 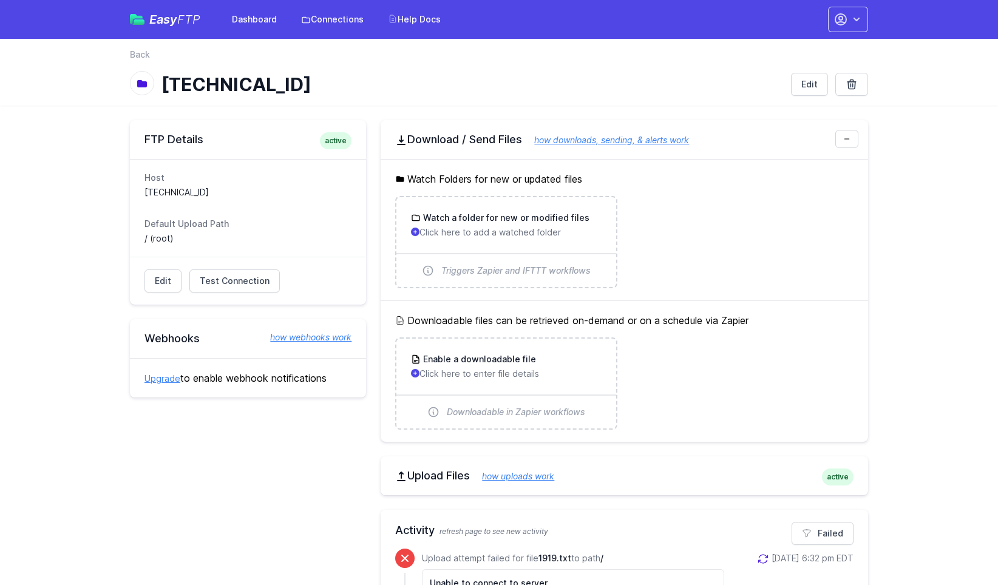 What do you see at coordinates (478, 359) in the screenshot?
I see `h3: Enable a downloadable file` at bounding box center [478, 359].